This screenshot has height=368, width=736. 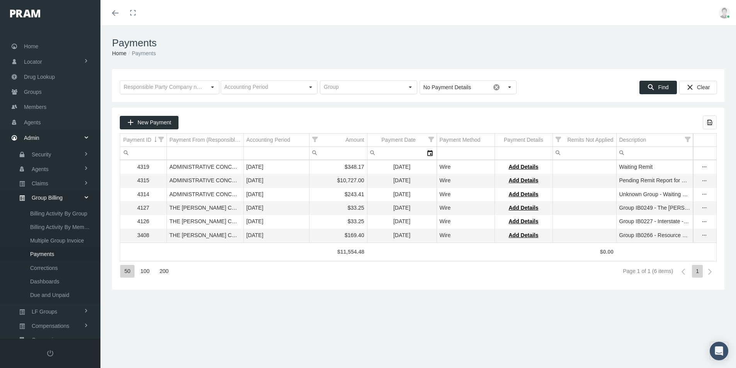 I want to click on td: 4127, so click(x=143, y=208).